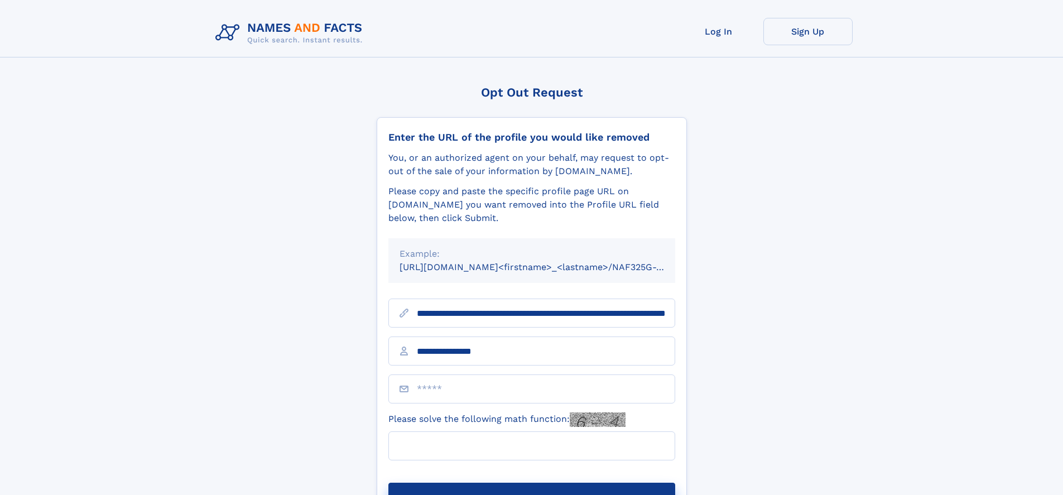 Image resolution: width=1063 pixels, height=495 pixels. What do you see at coordinates (808, 31) in the screenshot?
I see `a: Sign Up` at bounding box center [808, 31].